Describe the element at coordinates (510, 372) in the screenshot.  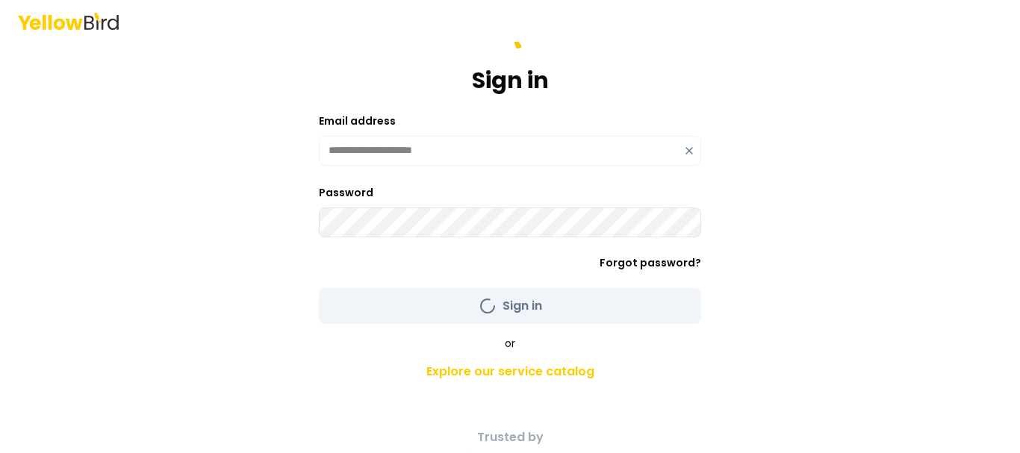
I see `a: Explore our service catalog` at that location.